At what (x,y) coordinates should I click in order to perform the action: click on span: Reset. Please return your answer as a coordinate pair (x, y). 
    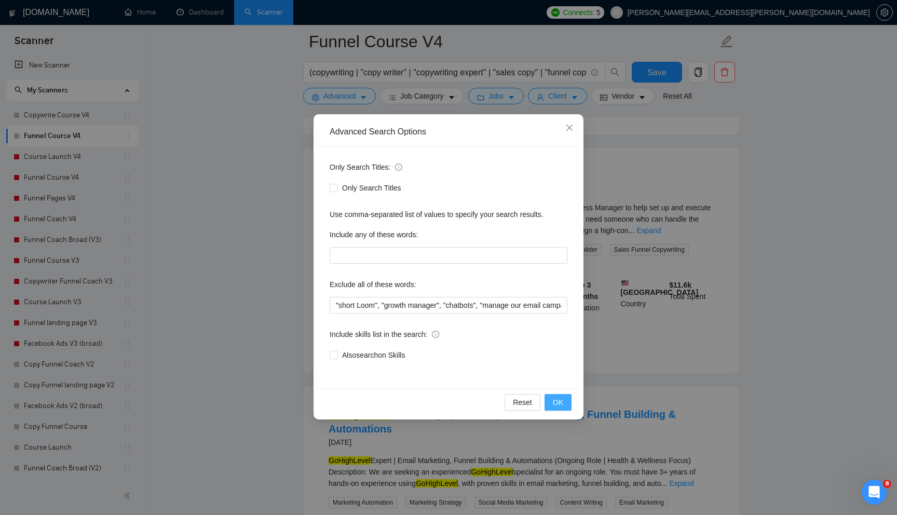
    Looking at the image, I should click on (522, 402).